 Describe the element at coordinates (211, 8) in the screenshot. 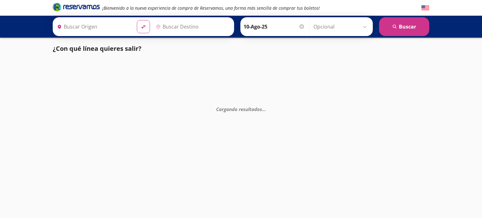

I see `em: ¡Bienvenido a la nueva experiencia de compra de Reservamos, una forma más sencilla de comprar tus...` at that location.